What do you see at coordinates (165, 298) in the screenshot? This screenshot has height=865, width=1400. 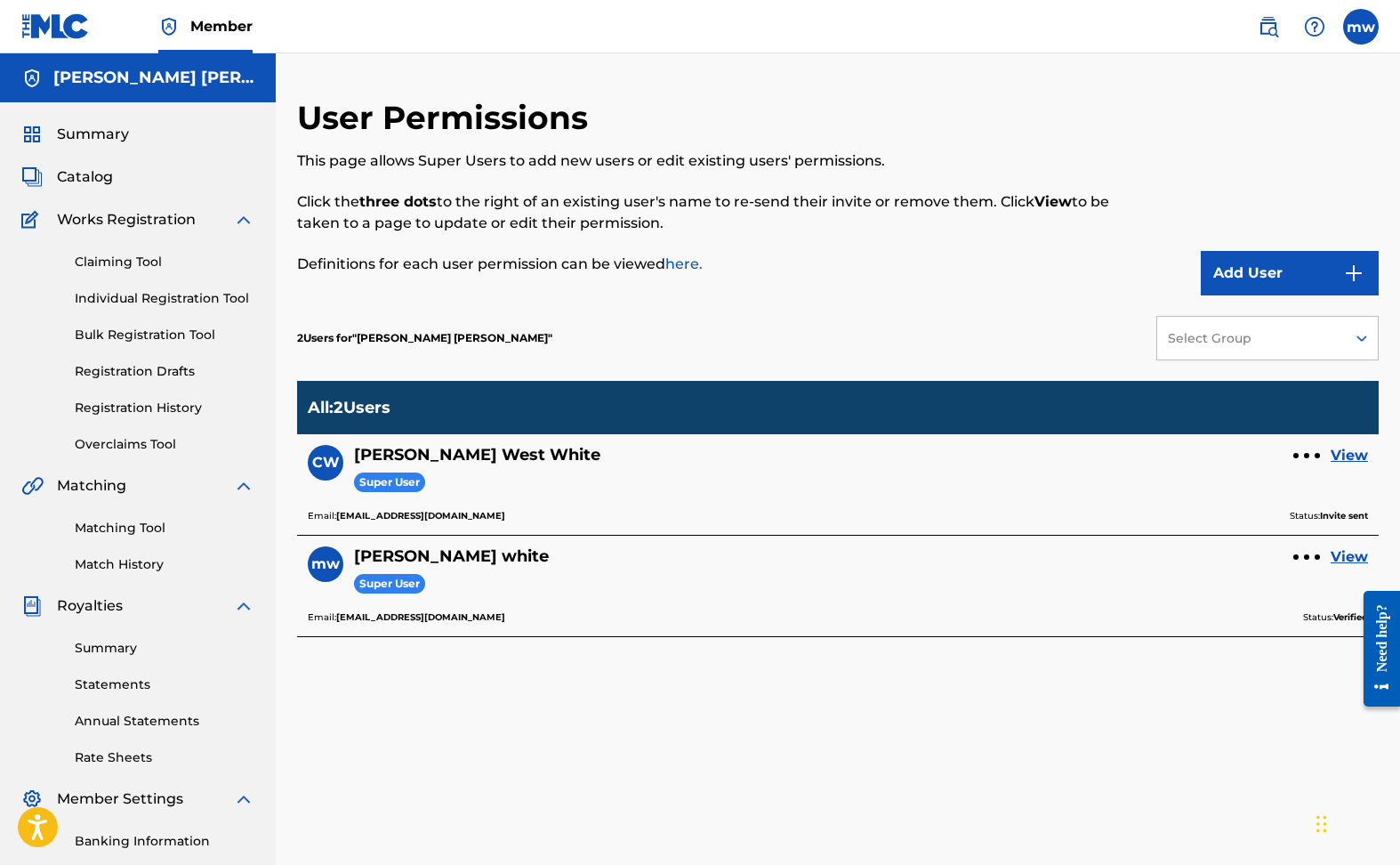 I see `a: Individual Registration Tool` at bounding box center [165, 298].